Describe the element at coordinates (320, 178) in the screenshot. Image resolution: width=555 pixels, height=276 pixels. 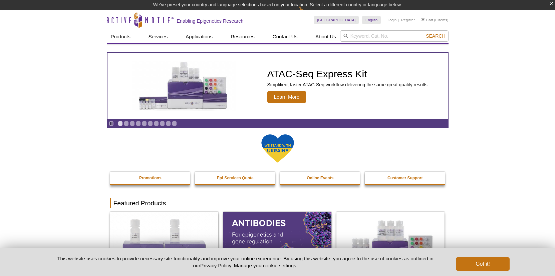
I see `a: Online Events` at that location.